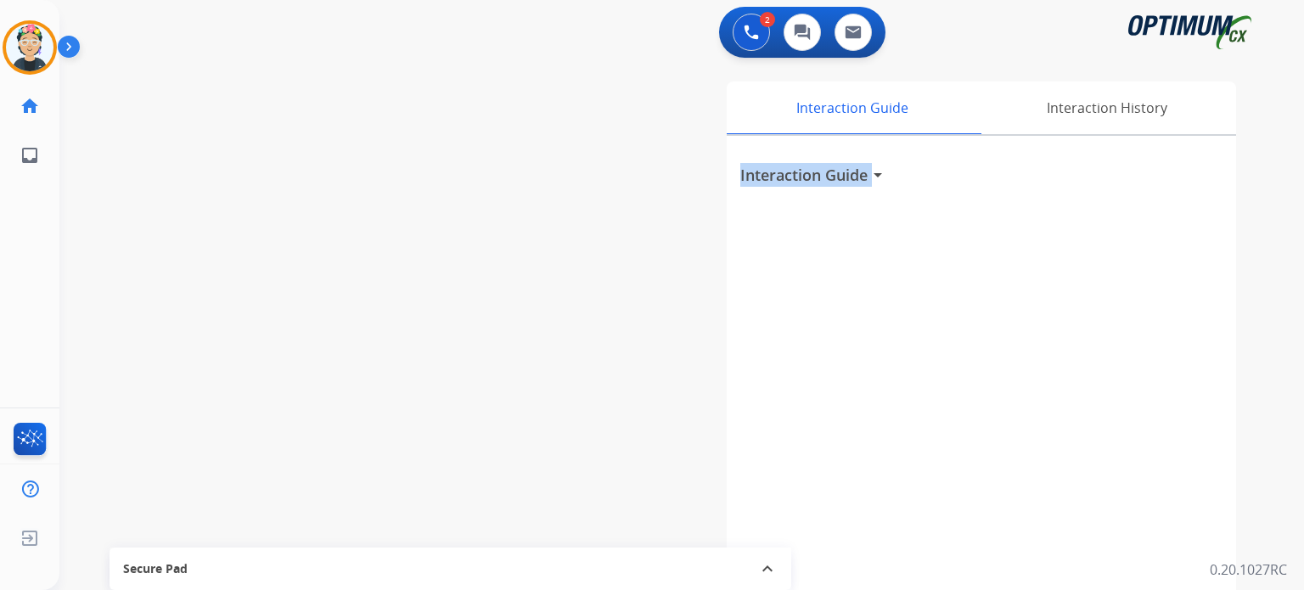  Describe the element at coordinates (30, 155) in the screenshot. I see `mat-icon: inbox` at that location.